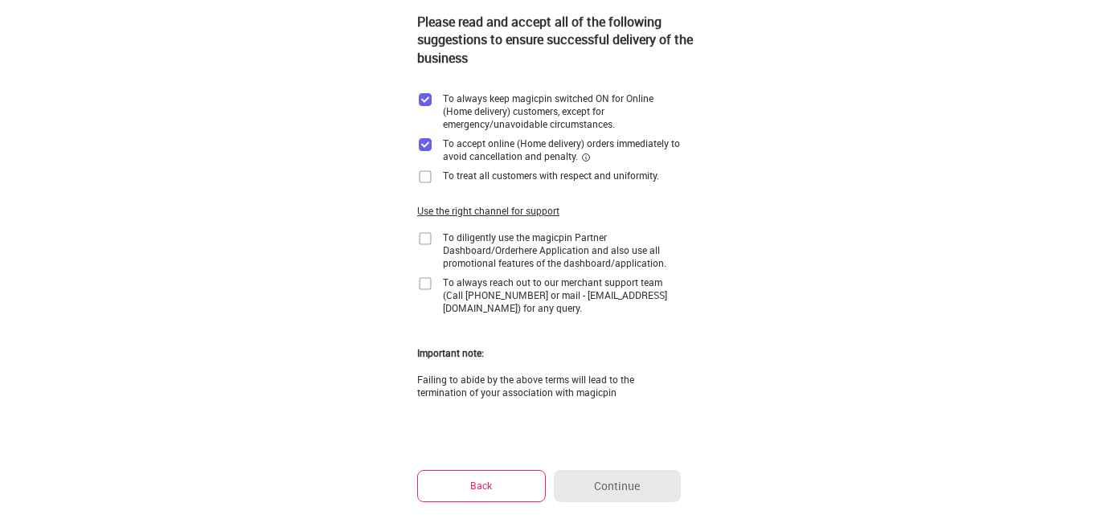  Describe the element at coordinates (481, 485) in the screenshot. I see `button: Back` at that location.